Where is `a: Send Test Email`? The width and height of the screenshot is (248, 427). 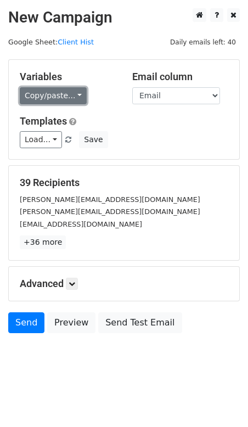 a: Send Test Email is located at coordinates (140, 323).